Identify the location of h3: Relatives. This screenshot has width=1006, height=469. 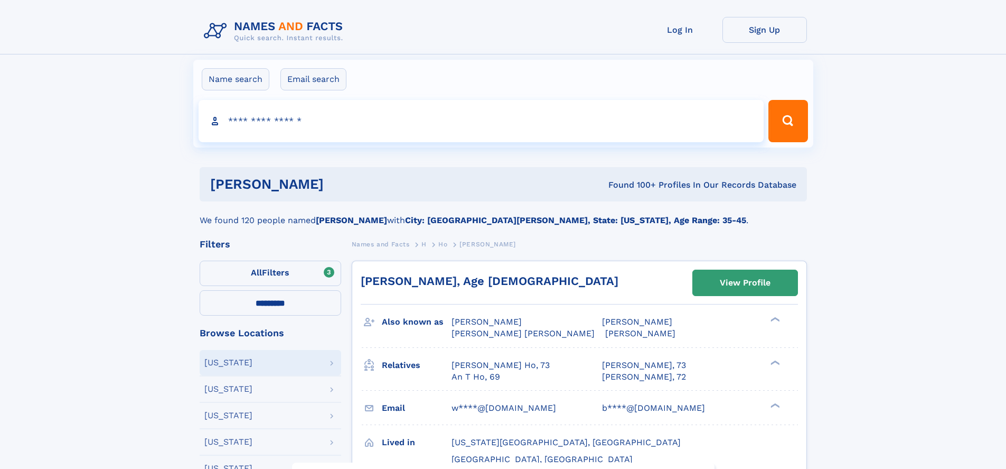
(417, 365).